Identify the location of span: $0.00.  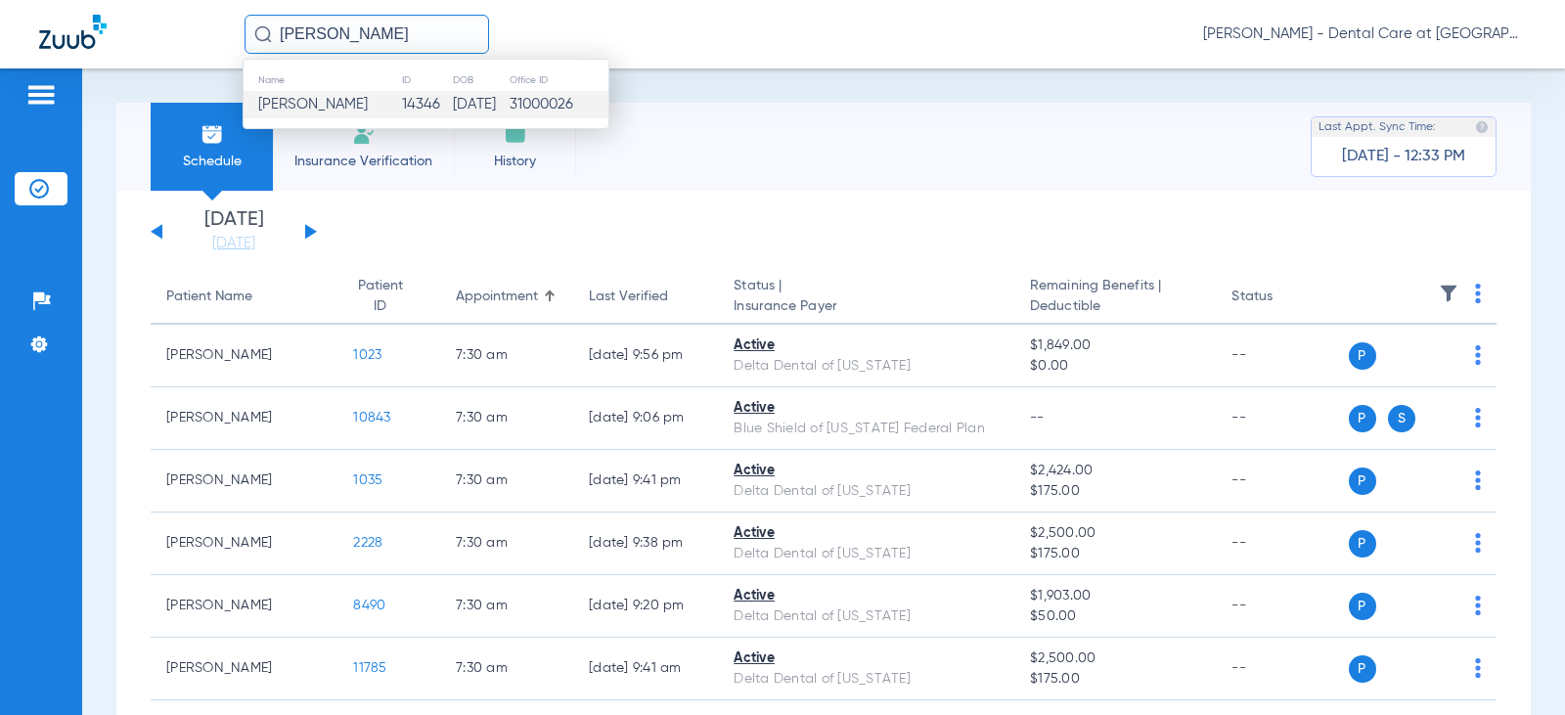
(1115, 366).